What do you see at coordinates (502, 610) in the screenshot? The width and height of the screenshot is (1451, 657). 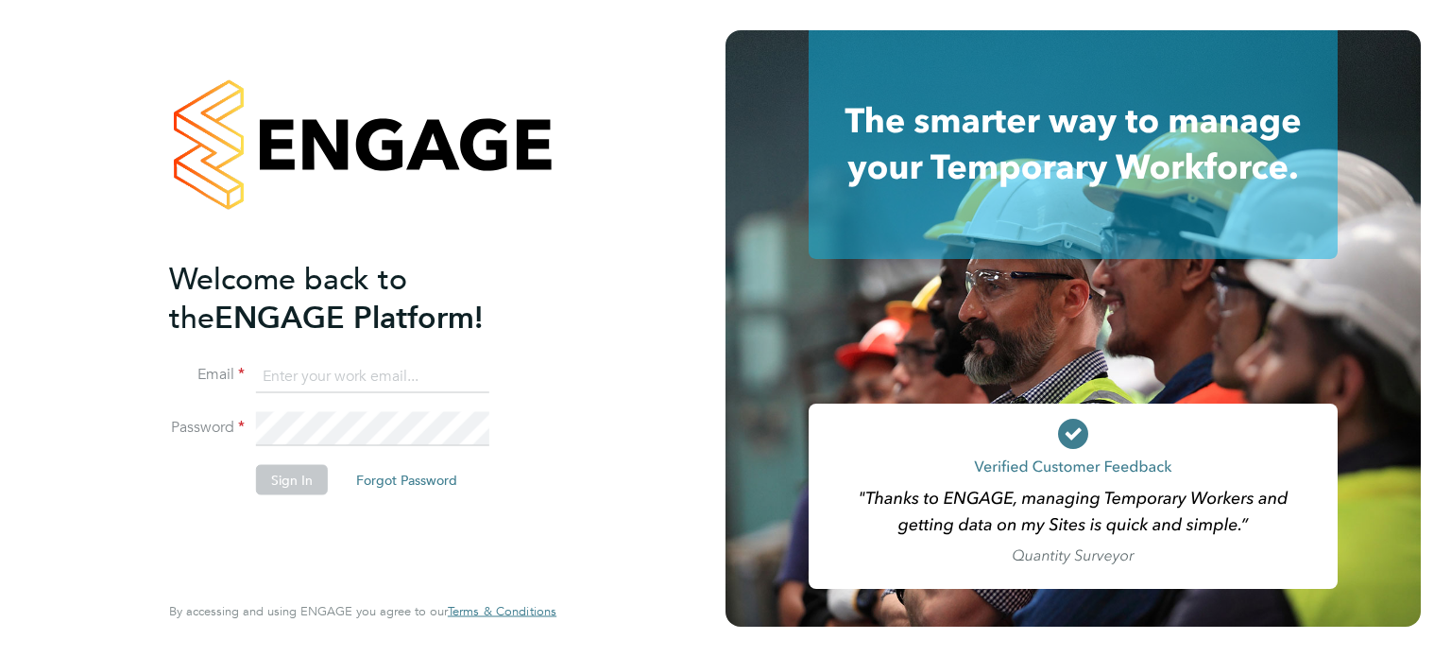 I see `span: Terms & Conditions` at bounding box center [502, 610].